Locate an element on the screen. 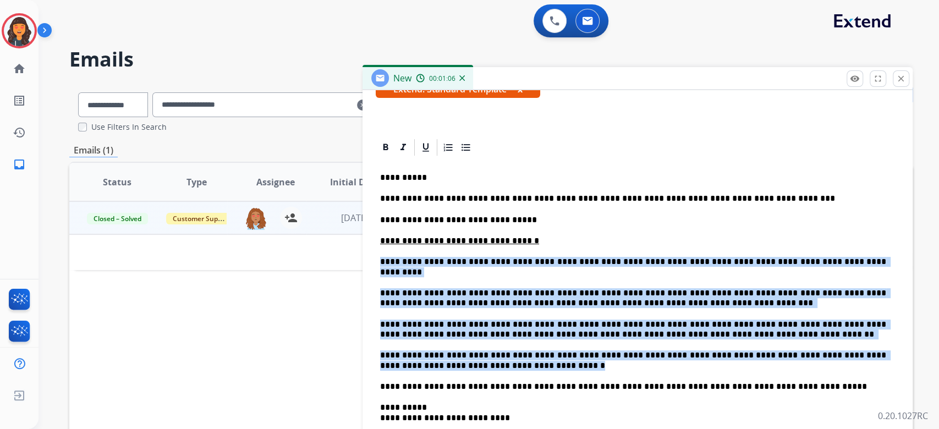  mat-icon: person_add is located at coordinates (291, 218).